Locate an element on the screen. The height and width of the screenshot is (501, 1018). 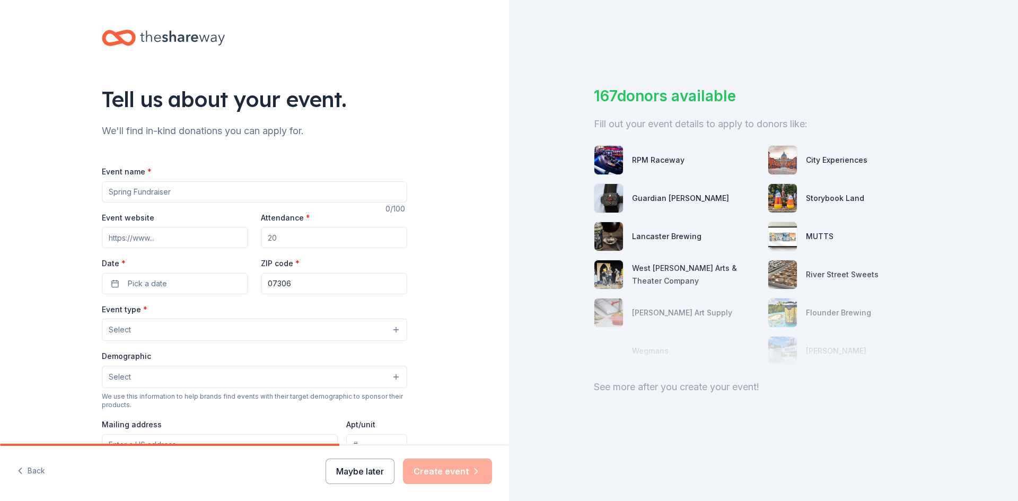
button: Pick a date is located at coordinates (175, 284).